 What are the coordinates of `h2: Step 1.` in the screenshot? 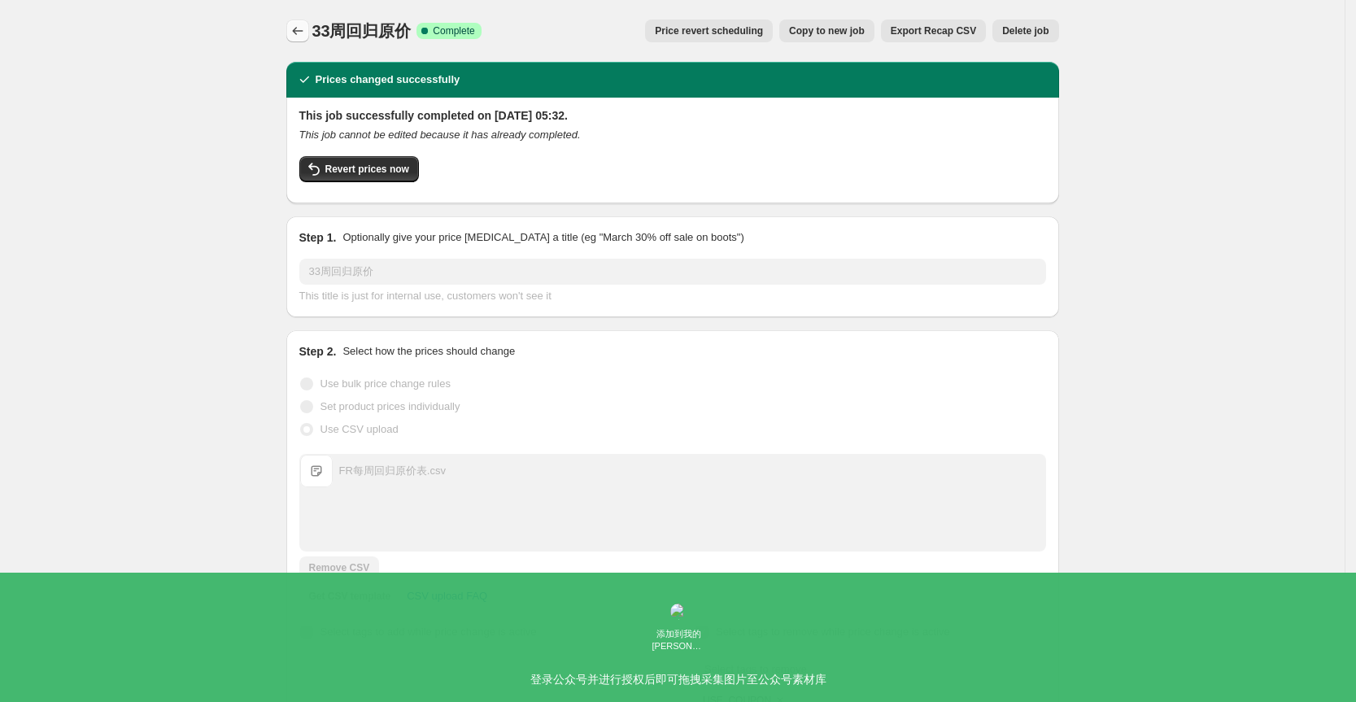 It's located at (318, 238).